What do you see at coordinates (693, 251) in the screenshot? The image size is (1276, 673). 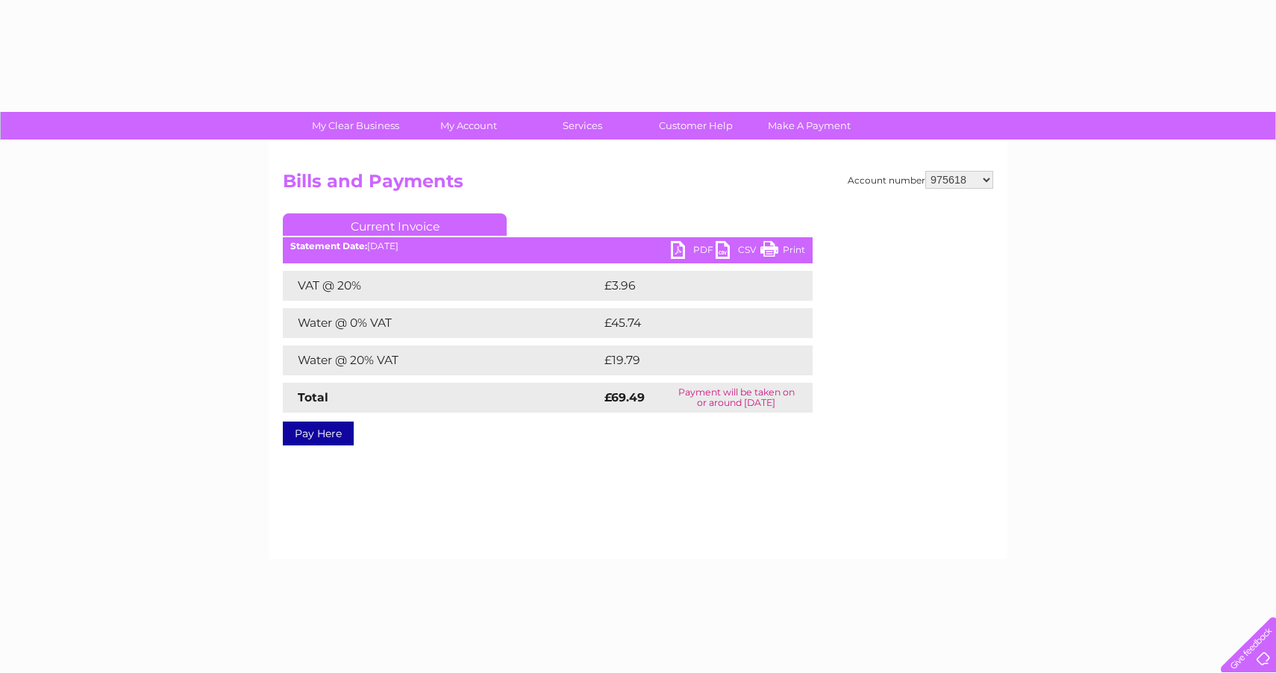 I see `a: PDF` at bounding box center [693, 251].